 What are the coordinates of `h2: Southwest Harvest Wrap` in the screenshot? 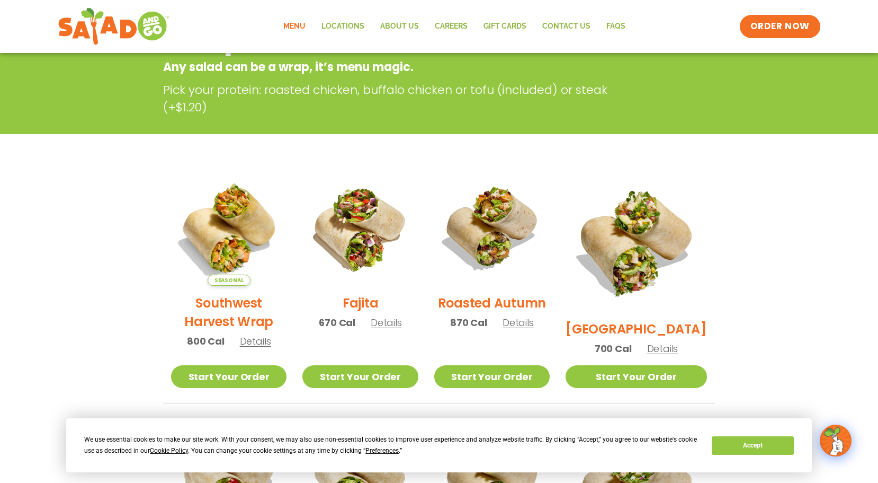 It's located at (229, 312).